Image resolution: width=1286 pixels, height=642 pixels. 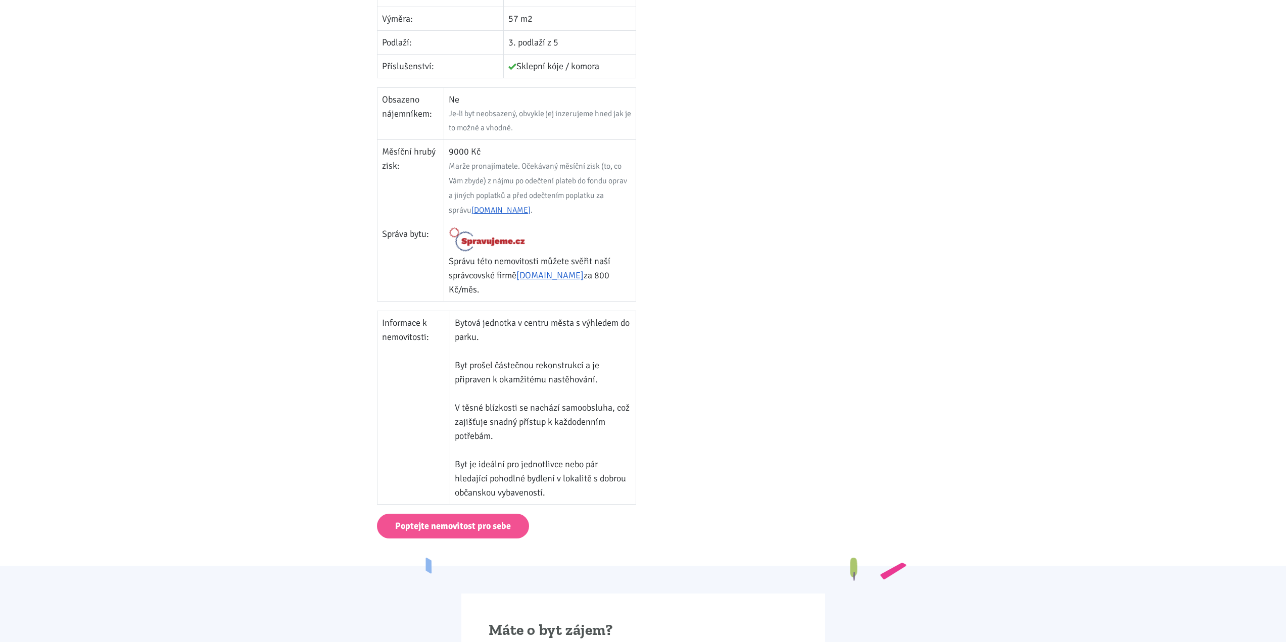 What do you see at coordinates (411, 113) in the screenshot?
I see `td: Obsazeno nájemníkem:` at bounding box center [411, 113].